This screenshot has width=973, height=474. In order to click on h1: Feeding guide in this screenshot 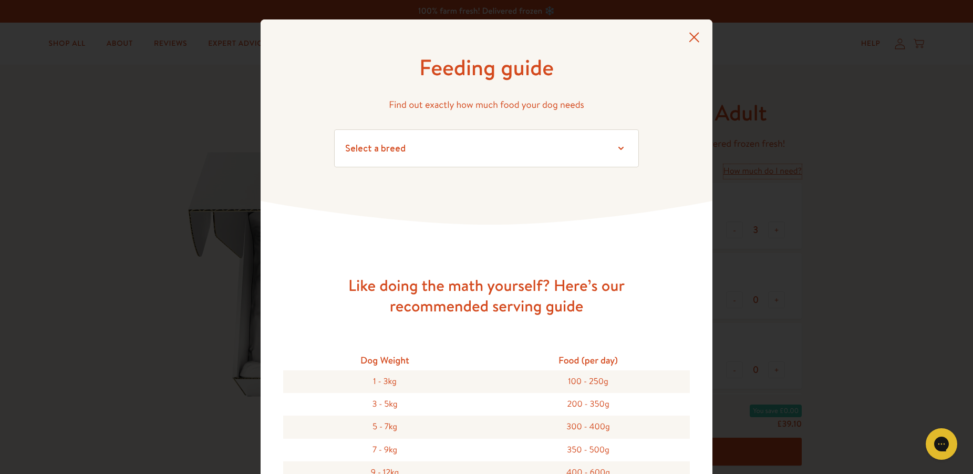, I will do `click(487, 67)`.